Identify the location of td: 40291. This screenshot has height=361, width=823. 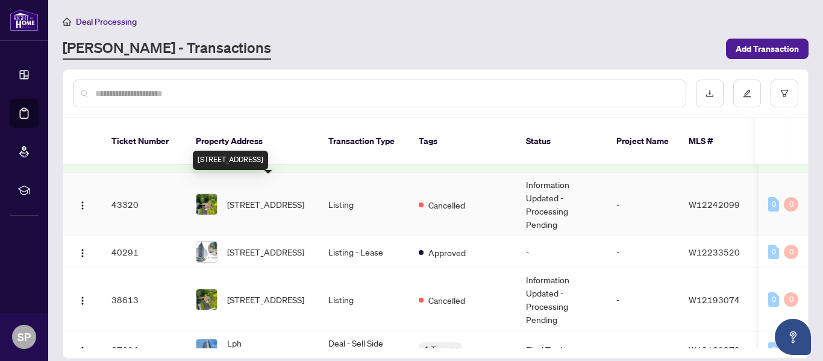
(144, 252).